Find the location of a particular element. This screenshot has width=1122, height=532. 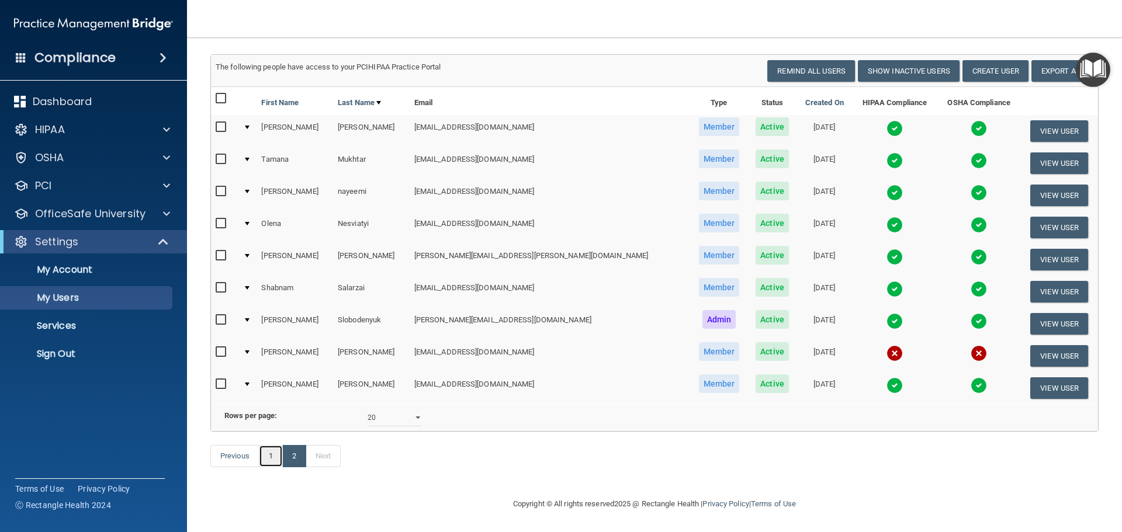

p: OSHA is located at coordinates (50, 158).